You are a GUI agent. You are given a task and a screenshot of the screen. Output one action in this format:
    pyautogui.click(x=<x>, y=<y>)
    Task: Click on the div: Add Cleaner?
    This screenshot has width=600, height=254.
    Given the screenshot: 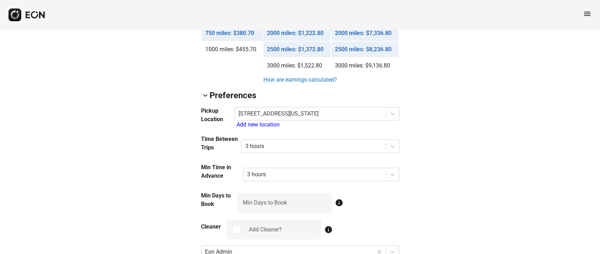 What is the action you would take?
    pyautogui.click(x=265, y=230)
    